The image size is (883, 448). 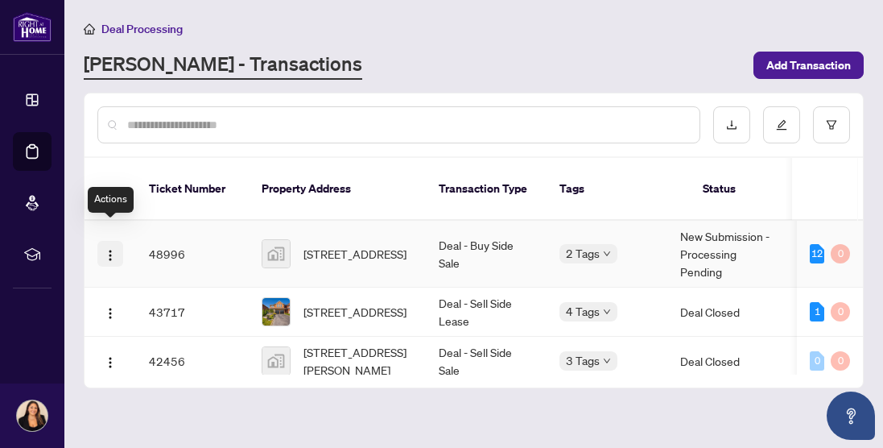 What do you see at coordinates (142, 29) in the screenshot?
I see `span: Deal Processing` at bounding box center [142, 29].